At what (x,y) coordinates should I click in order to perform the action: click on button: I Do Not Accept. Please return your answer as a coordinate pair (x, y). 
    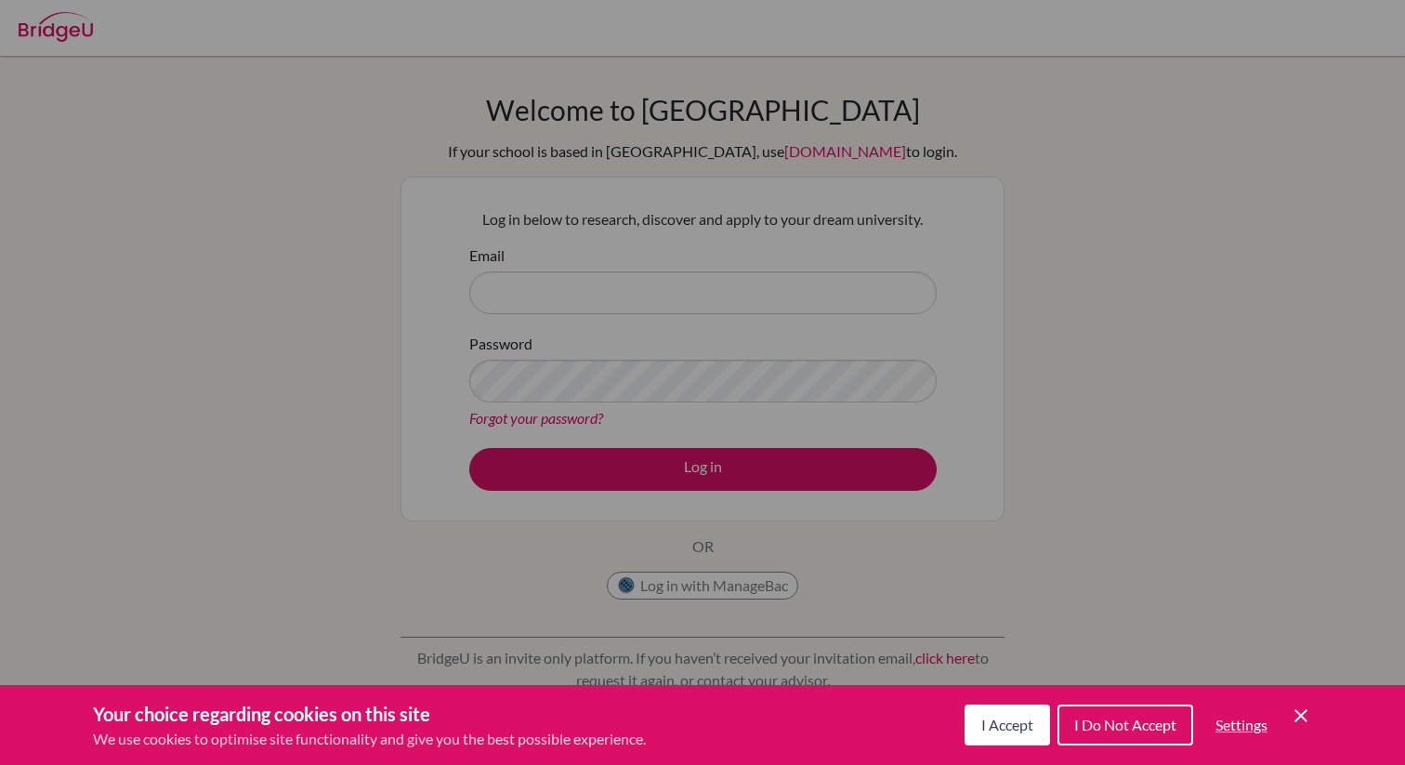
    Looking at the image, I should click on (1125, 725).